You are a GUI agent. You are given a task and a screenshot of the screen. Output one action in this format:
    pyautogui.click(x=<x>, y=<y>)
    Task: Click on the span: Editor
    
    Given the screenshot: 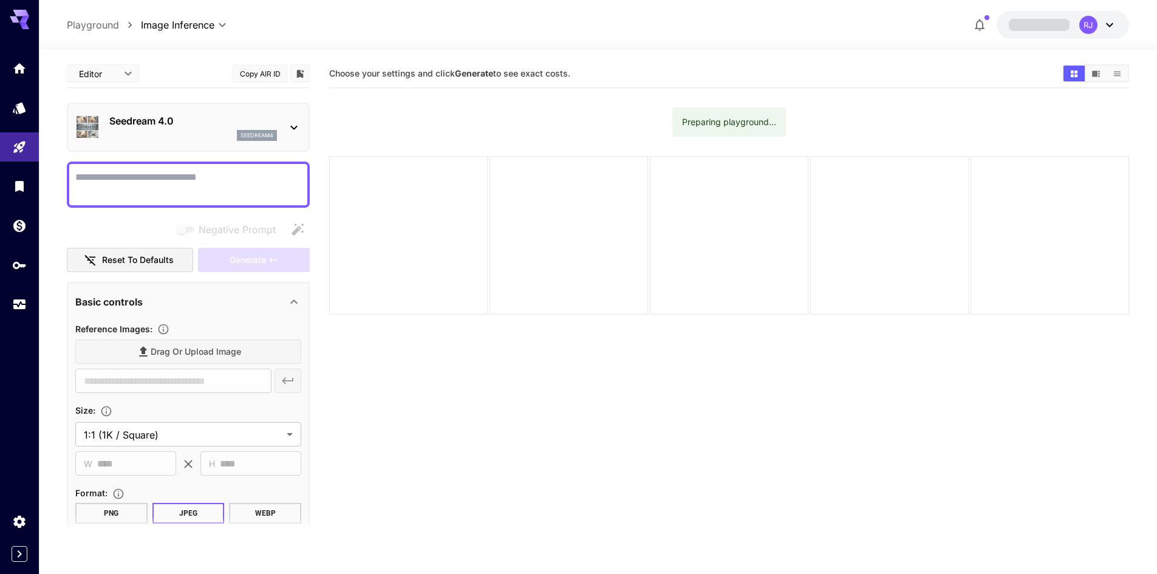 What is the action you would take?
    pyautogui.click(x=98, y=73)
    